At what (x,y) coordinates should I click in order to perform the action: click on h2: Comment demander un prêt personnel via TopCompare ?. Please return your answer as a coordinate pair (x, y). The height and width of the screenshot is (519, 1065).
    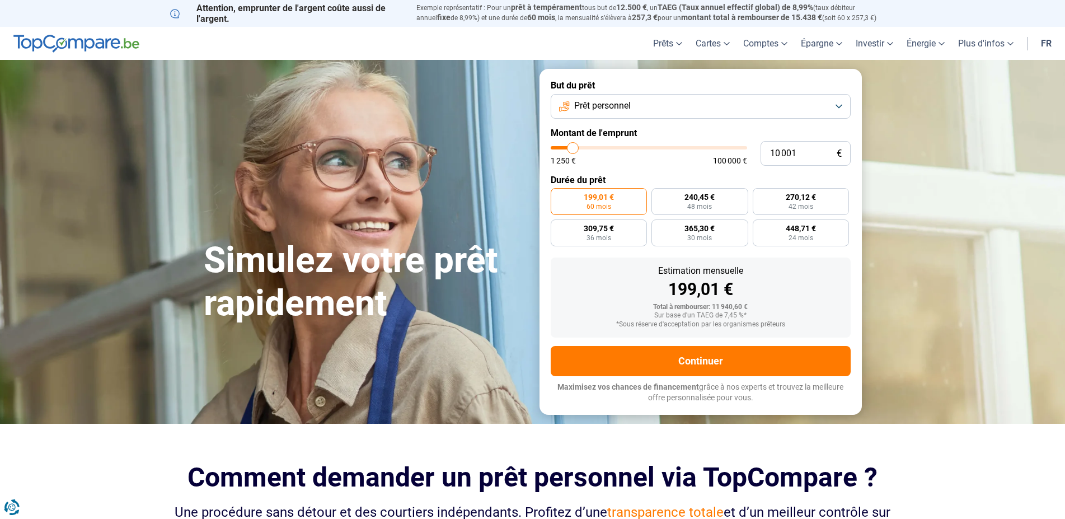
    Looking at the image, I should click on (533, 477).